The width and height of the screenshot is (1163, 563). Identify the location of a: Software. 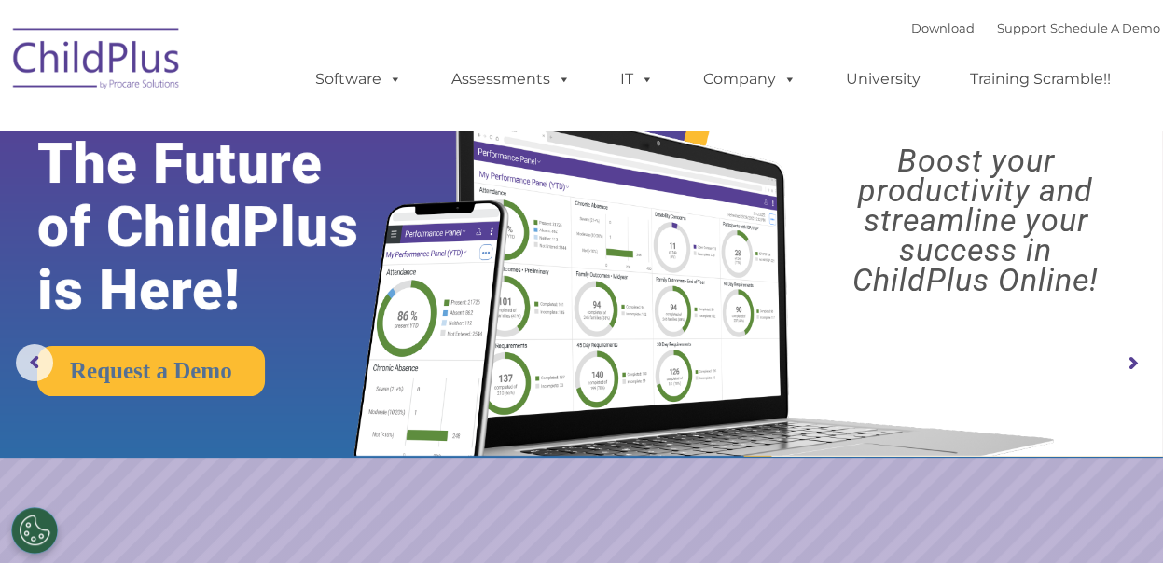
(358, 79).